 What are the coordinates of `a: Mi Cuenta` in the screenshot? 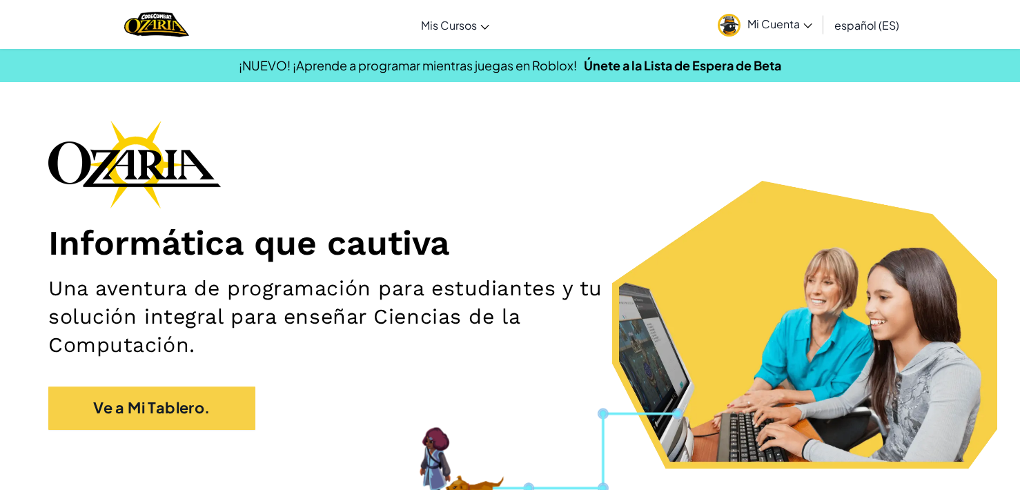 It's located at (765, 24).